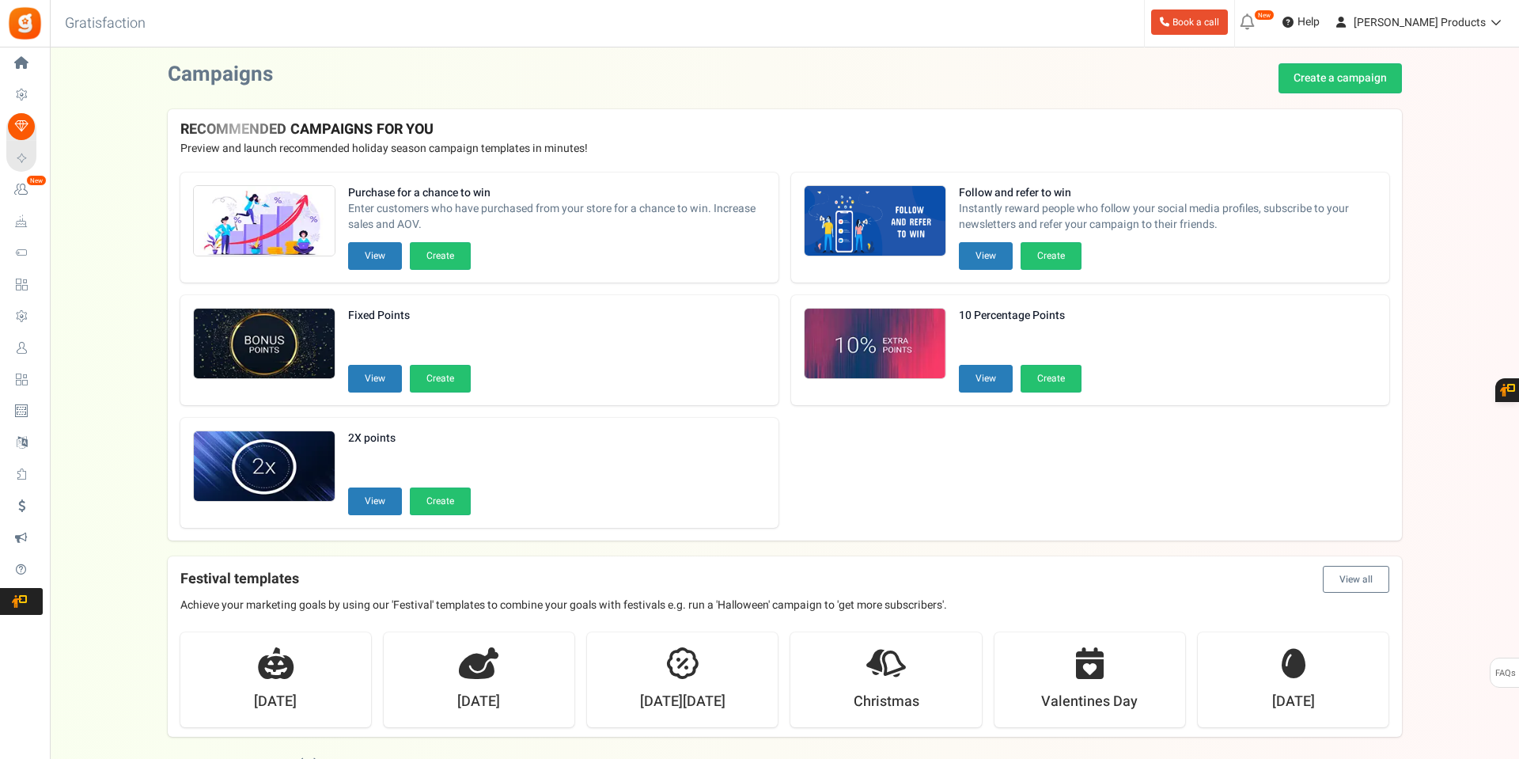 The image size is (1519, 759). Describe the element at coordinates (409, 316) in the screenshot. I see `strong: Fixed Points` at that location.